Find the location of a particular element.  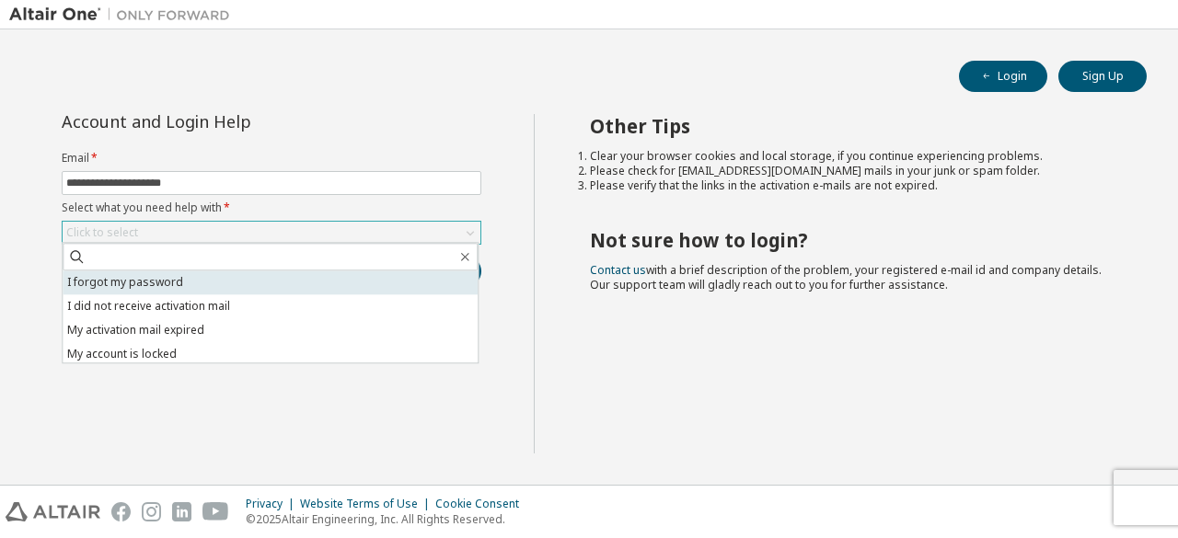

p: © 2025 Altair Engineering, Inc. All Rights Reserved. is located at coordinates (387, 519).